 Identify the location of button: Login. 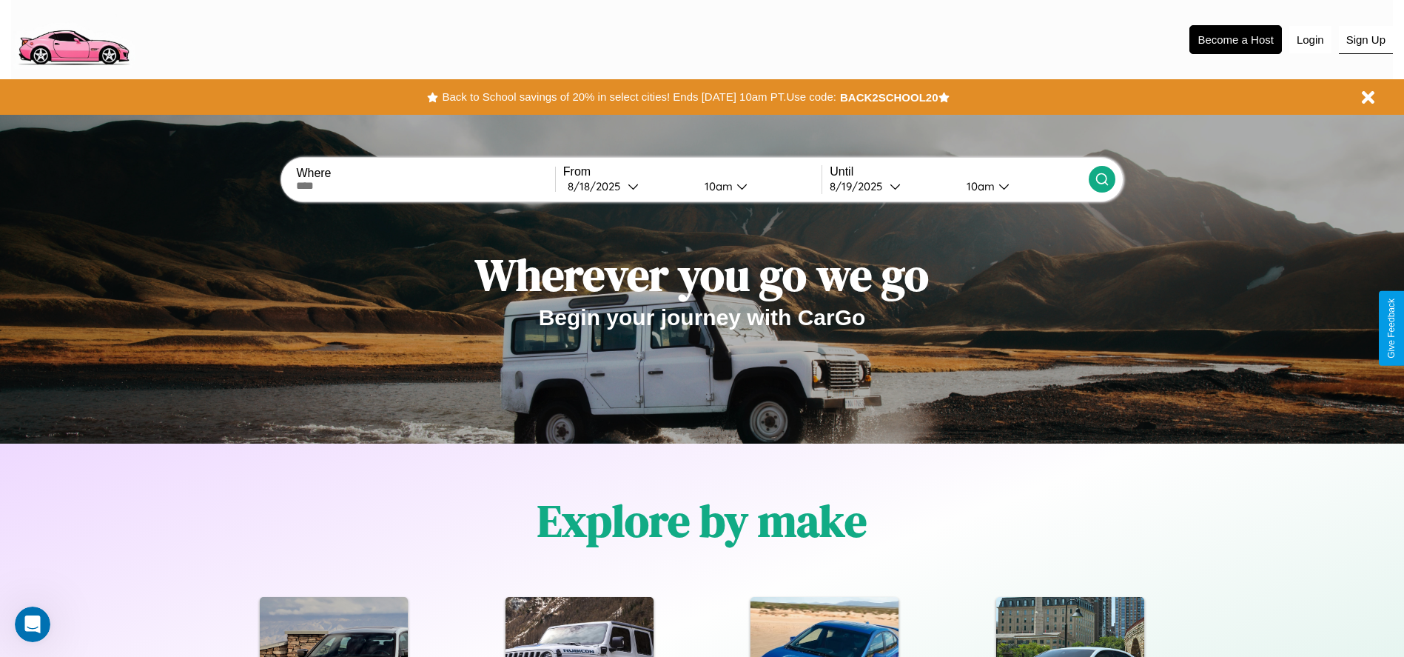
(1310, 39).